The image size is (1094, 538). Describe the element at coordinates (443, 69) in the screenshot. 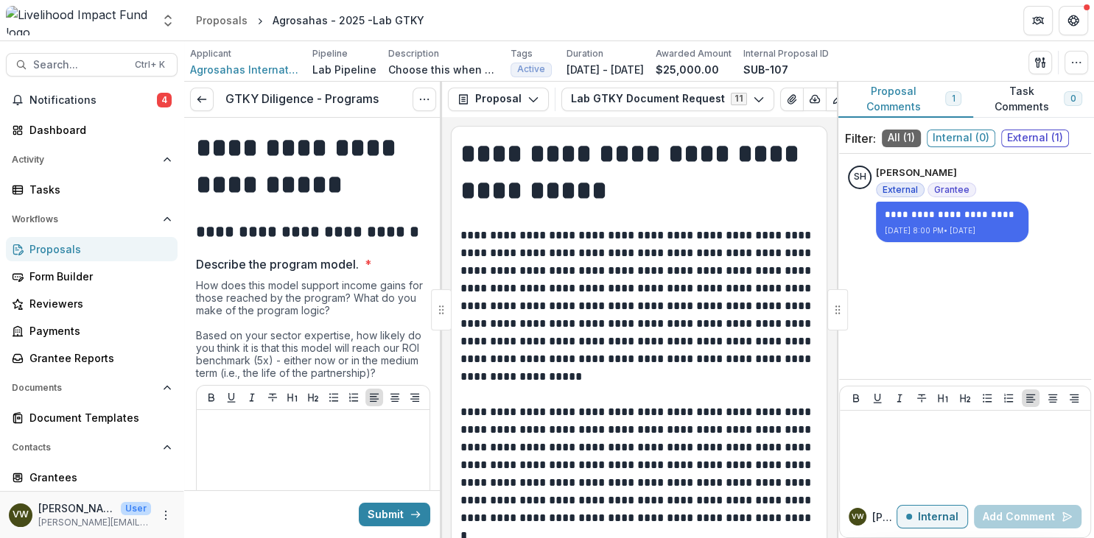

I see `p: Choose this when adding a new proposal to the first stage of a pipeline.` at that location.